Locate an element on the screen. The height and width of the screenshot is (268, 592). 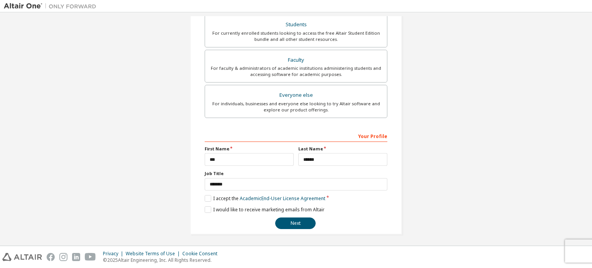
label: First Name is located at coordinates (249, 149).